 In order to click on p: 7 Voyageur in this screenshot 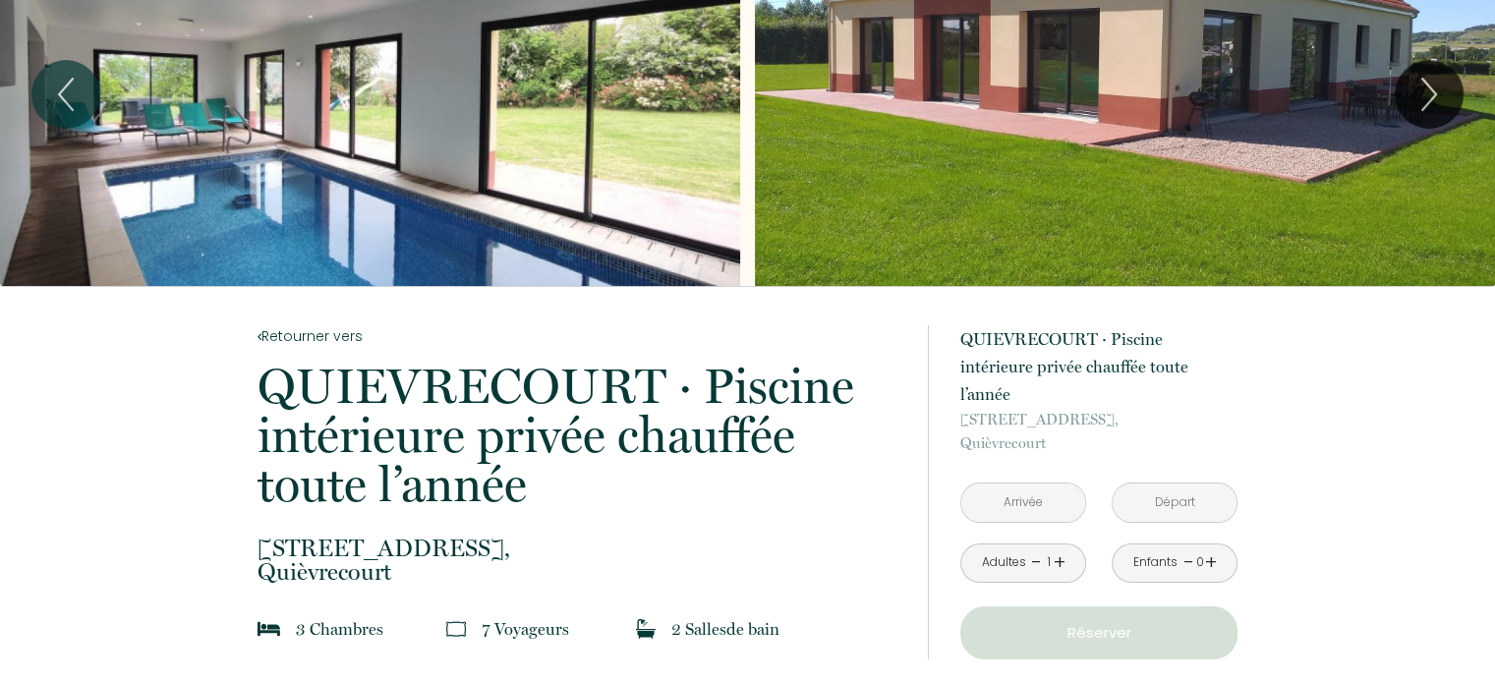, I will do `click(525, 629)`.